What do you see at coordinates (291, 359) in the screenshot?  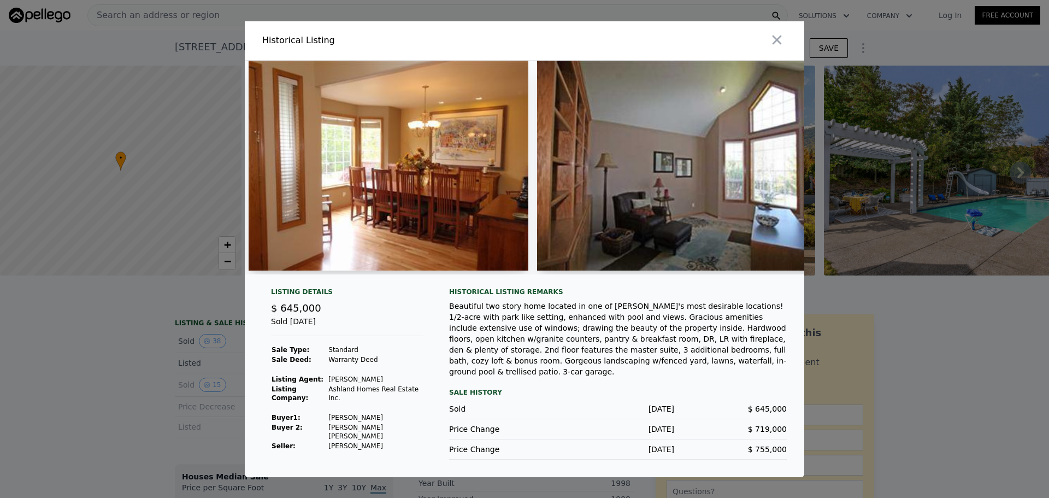 I see `strong: Sale Deed:` at bounding box center [291, 359].